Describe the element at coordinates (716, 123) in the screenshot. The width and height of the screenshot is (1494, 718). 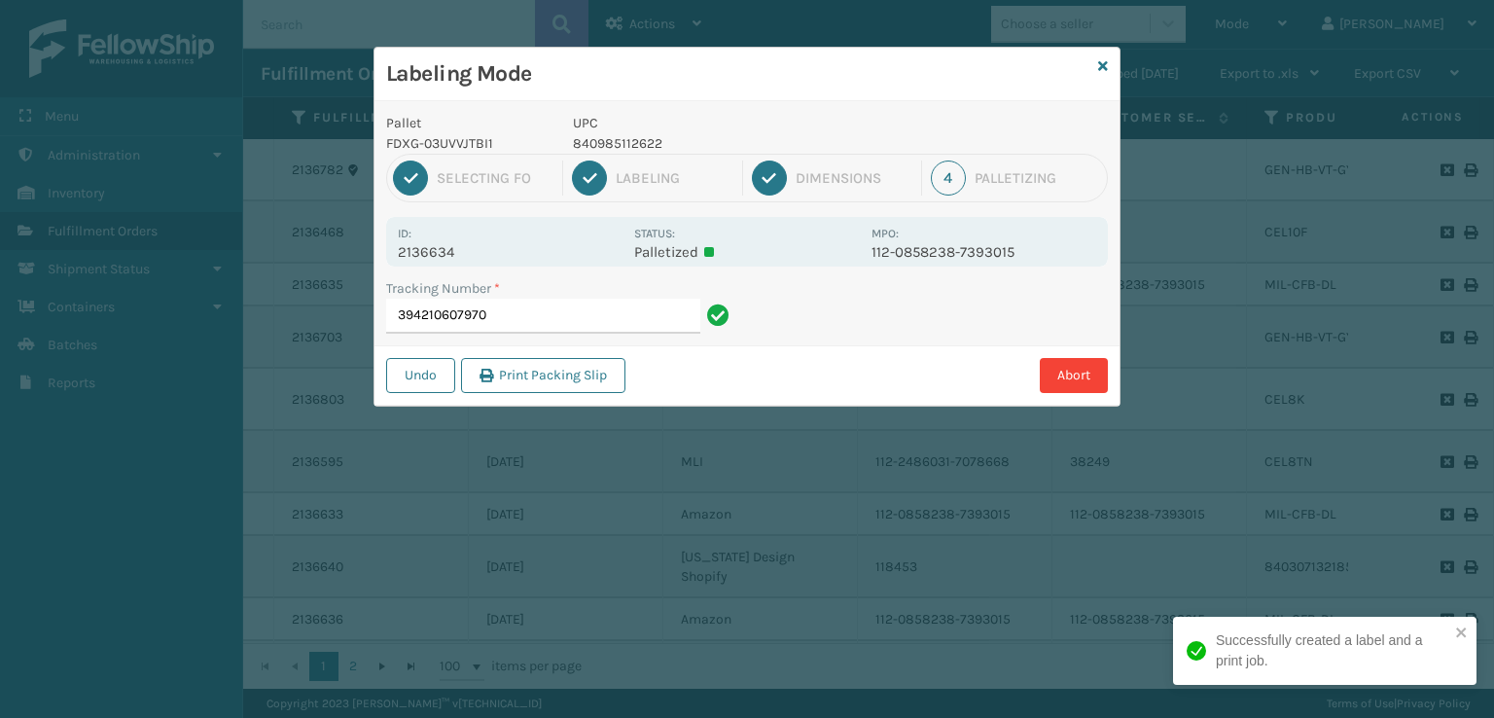
I see `p: UPC` at that location.